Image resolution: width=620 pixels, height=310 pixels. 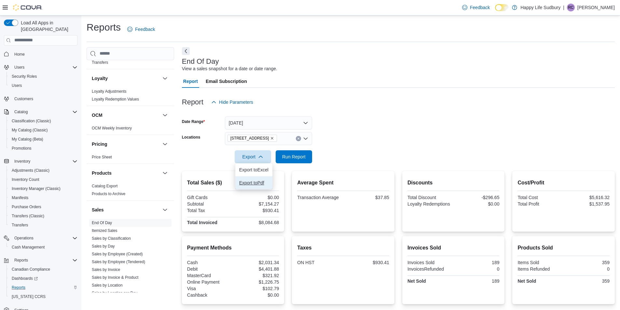 What do you see at coordinates (126, 173) in the screenshot?
I see `button: Products` at bounding box center [126, 173].